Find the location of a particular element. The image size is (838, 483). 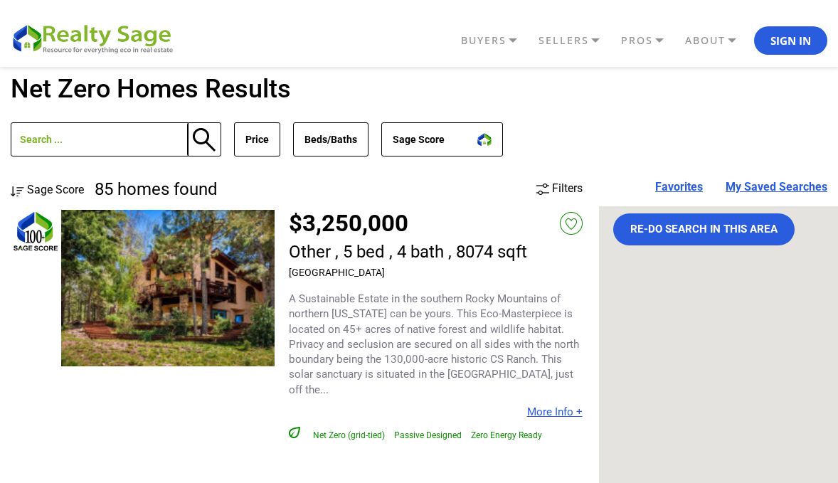

a: Sage Score is located at coordinates (47, 189).